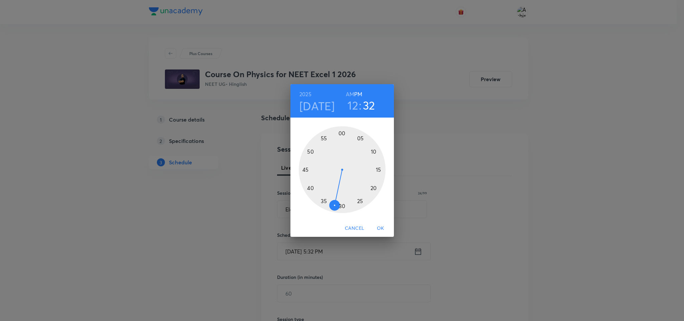 This screenshot has width=684, height=321. Describe the element at coordinates (305, 94) in the screenshot. I see `h6: 2025` at that location.